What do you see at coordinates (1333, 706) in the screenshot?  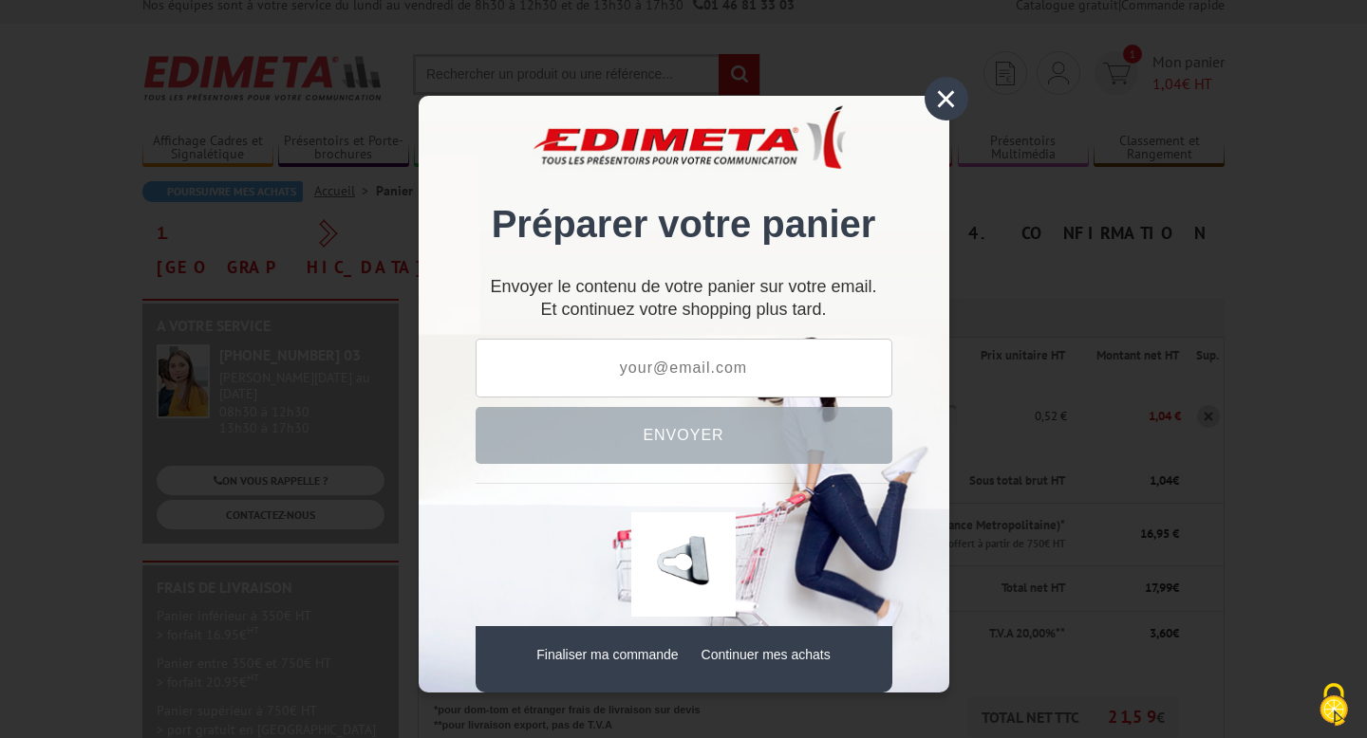 I see `button: Cookies (fenêtre modale)` at bounding box center [1333, 706].